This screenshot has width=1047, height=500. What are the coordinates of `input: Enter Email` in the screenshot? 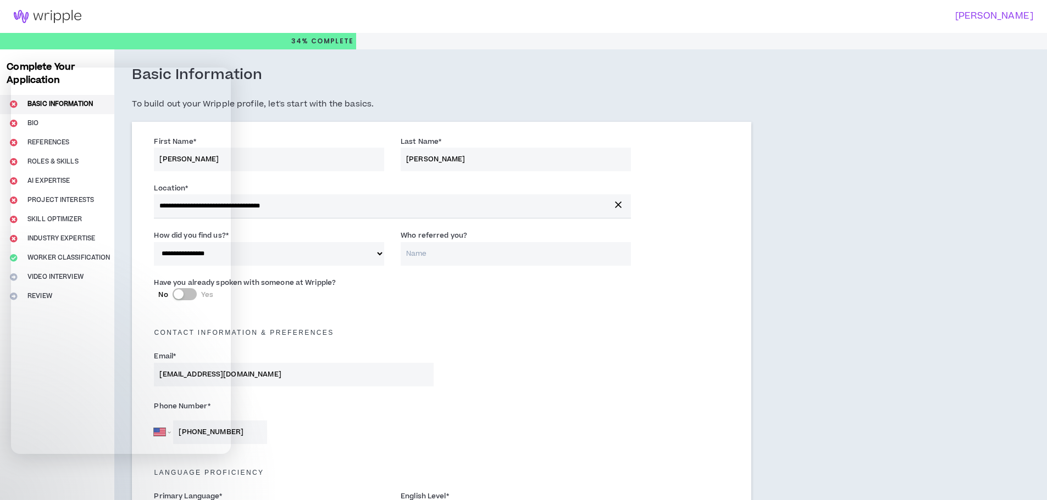 It's located at (293, 375).